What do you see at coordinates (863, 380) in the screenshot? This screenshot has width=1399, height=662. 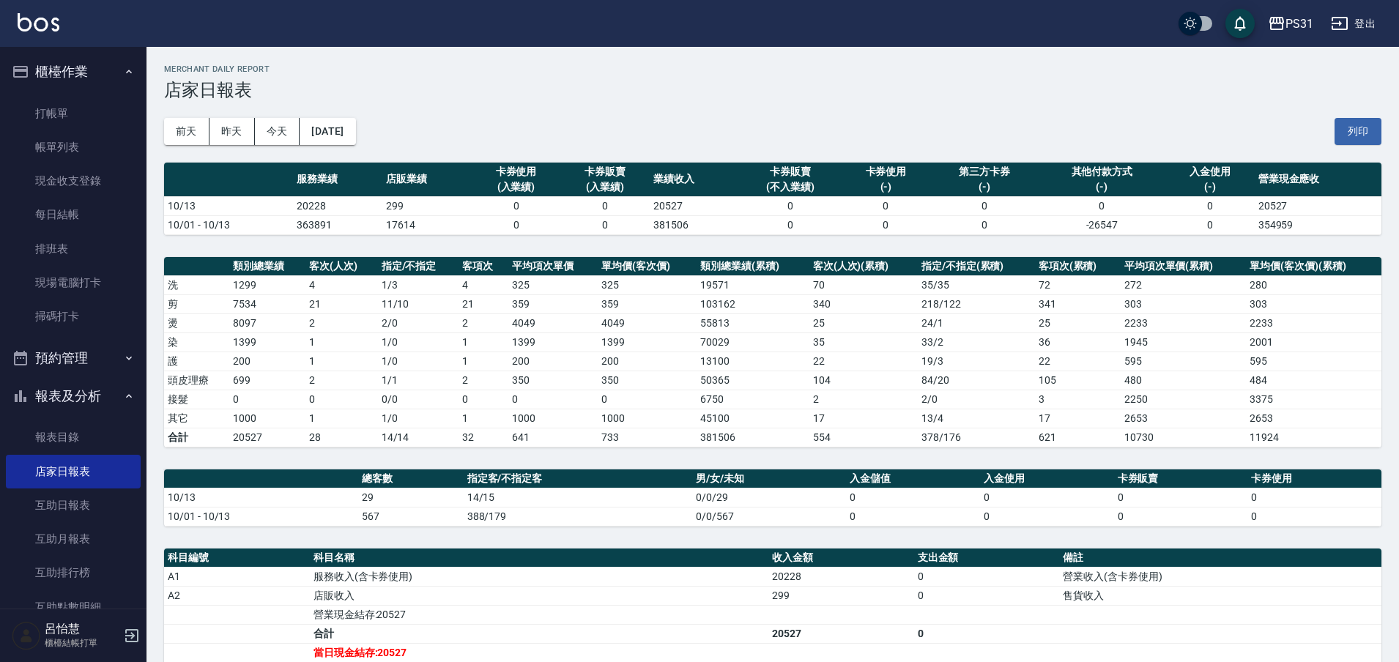 I see `td: 104` at bounding box center [863, 380].